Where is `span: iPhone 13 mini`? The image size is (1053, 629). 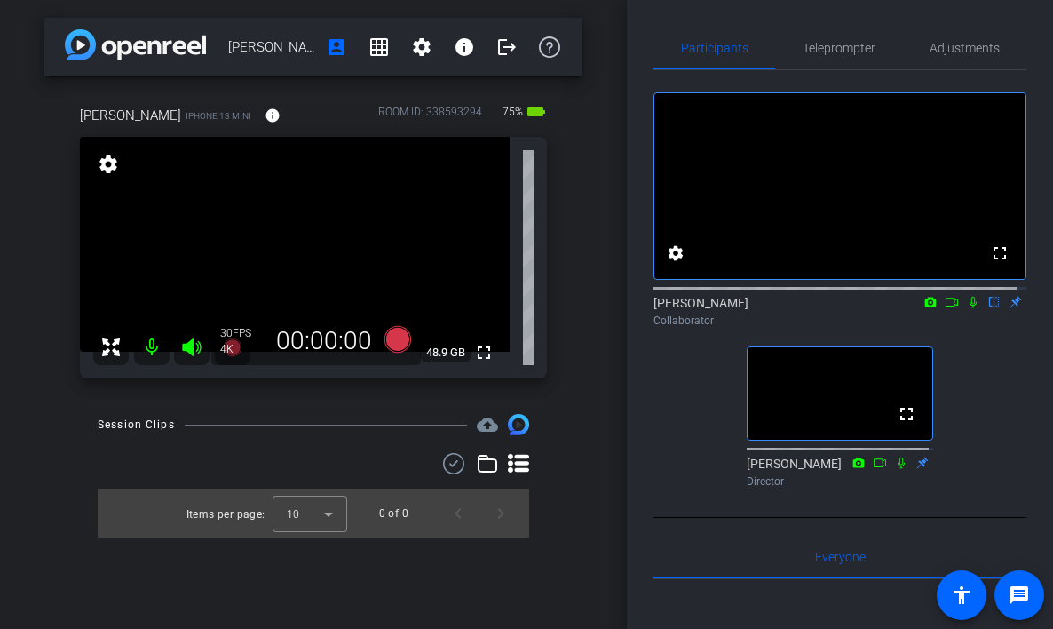 span: iPhone 13 mini is located at coordinates (218, 115).